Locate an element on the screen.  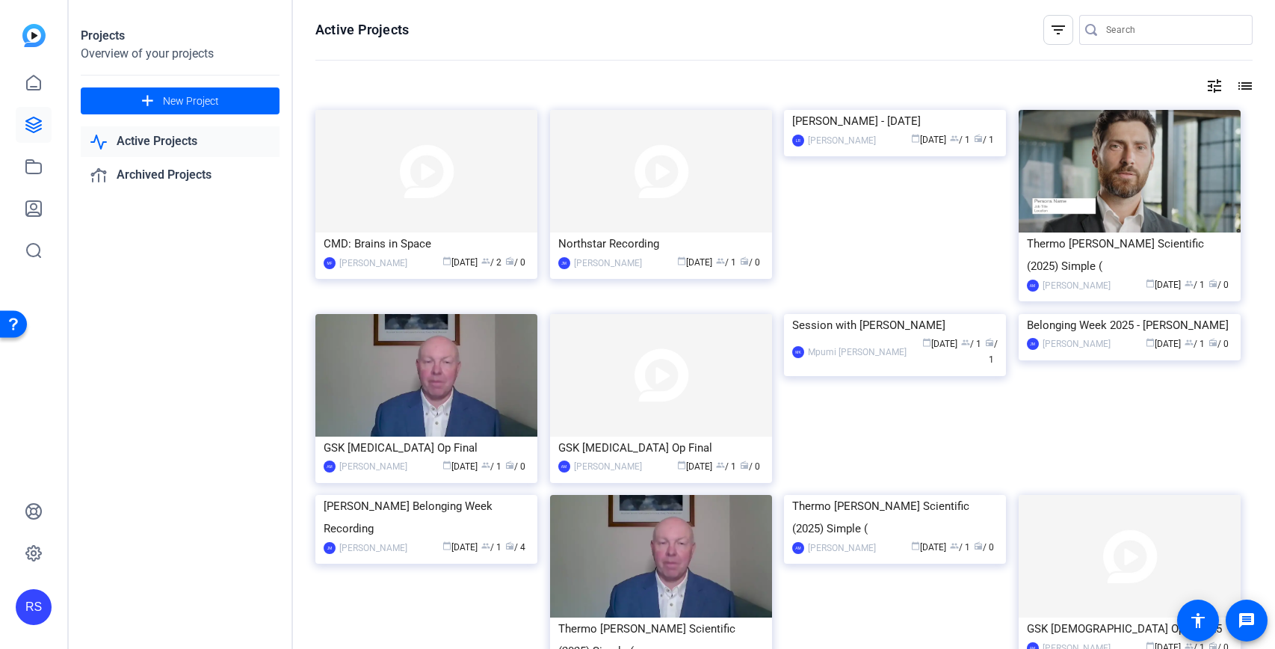
button: New Project is located at coordinates (180, 101).